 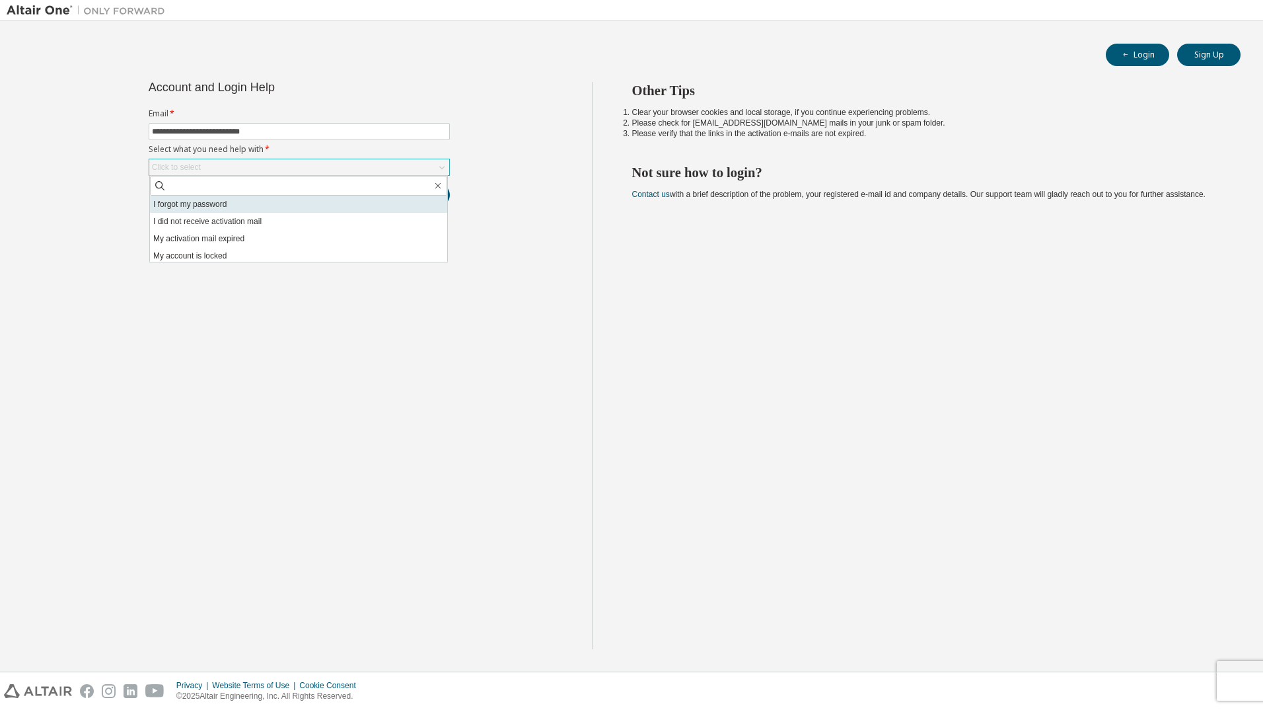 I want to click on h2: Not sure how to login?, so click(x=925, y=172).